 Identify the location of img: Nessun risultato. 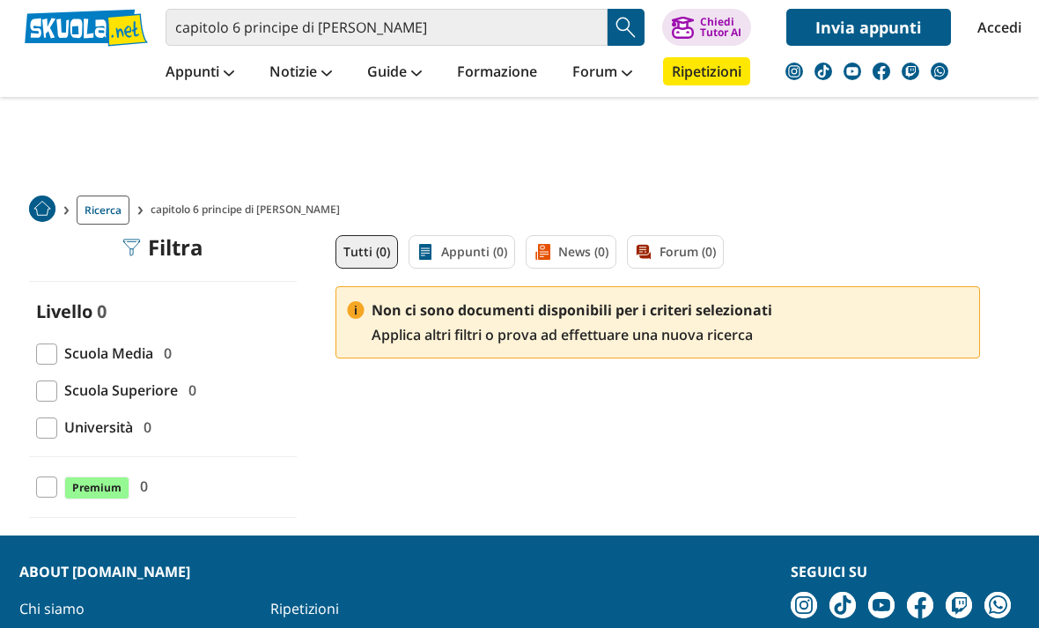
(356, 310).